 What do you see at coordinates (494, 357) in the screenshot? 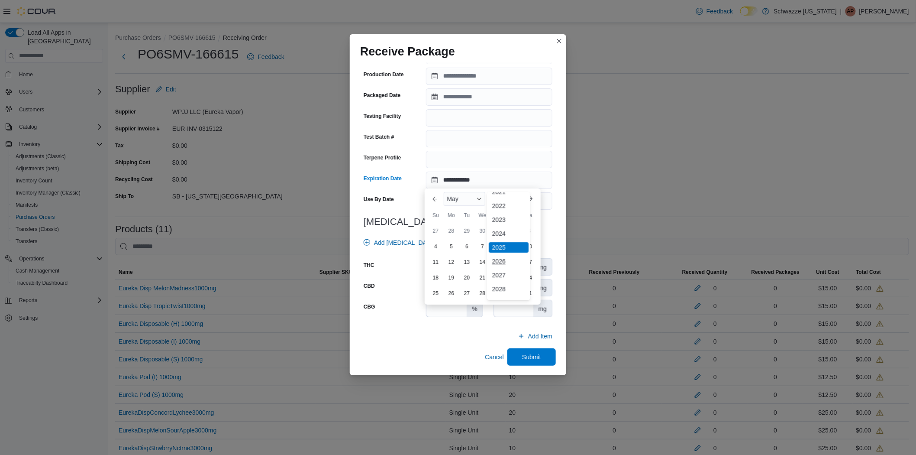
I see `button: Cancel` at bounding box center [494, 357].